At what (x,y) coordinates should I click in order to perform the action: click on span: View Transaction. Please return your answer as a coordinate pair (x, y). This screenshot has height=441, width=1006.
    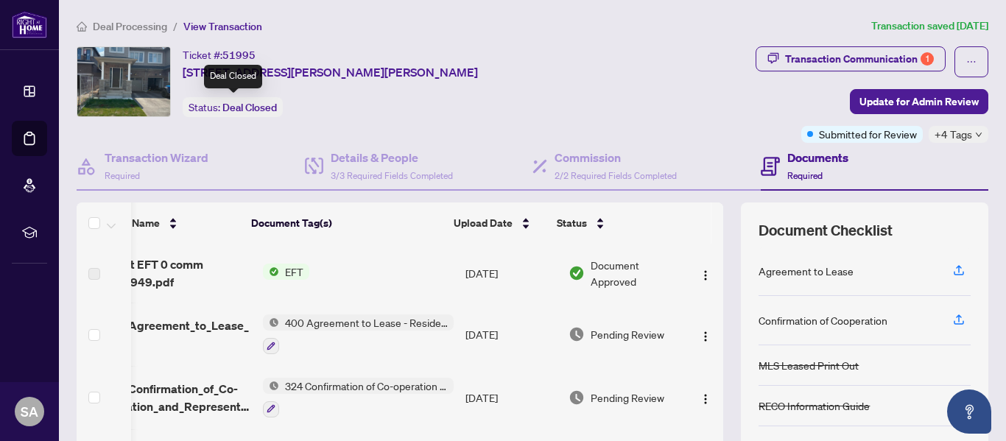
    Looking at the image, I should click on (222, 27).